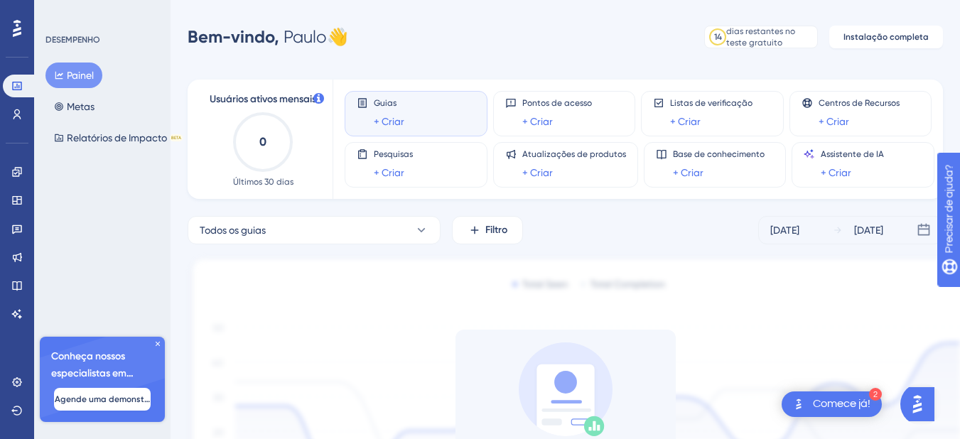 The image size is (960, 439). What do you see at coordinates (112, 399) in the screenshot?
I see `font: Agende uma demonstração` at bounding box center [112, 399].